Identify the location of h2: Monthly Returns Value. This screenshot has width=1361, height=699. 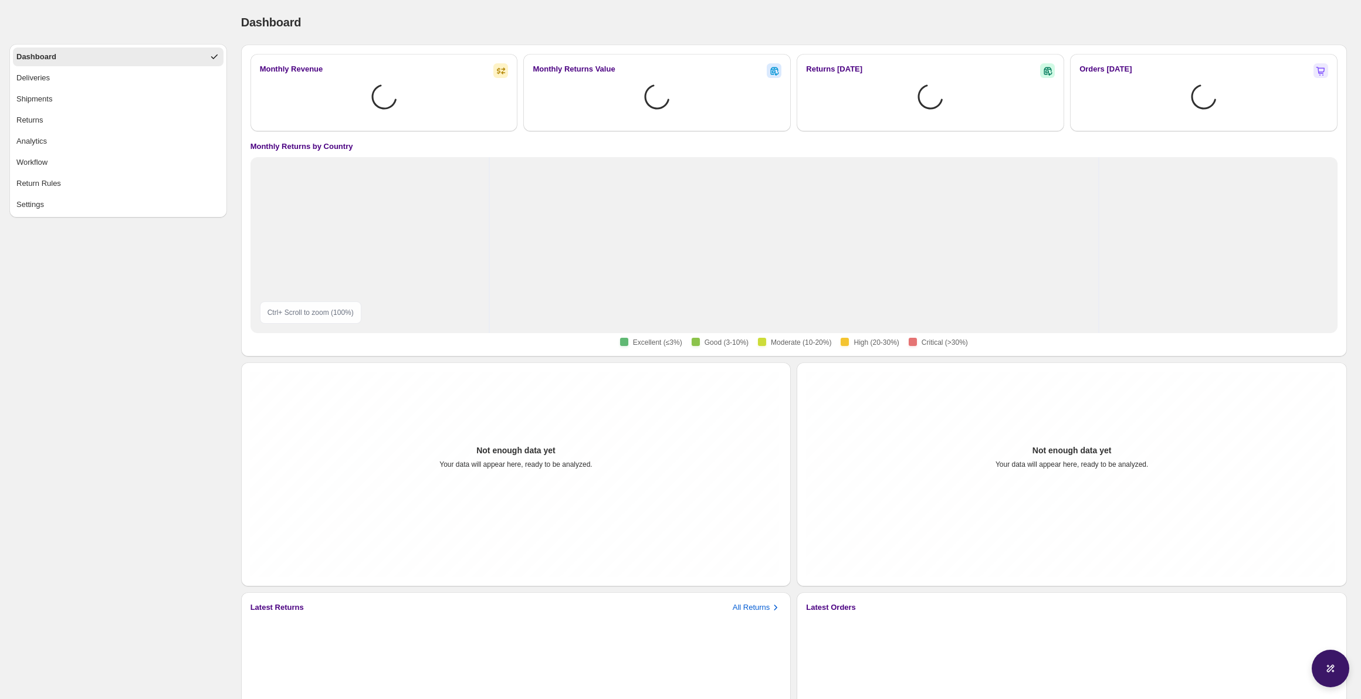
(574, 69).